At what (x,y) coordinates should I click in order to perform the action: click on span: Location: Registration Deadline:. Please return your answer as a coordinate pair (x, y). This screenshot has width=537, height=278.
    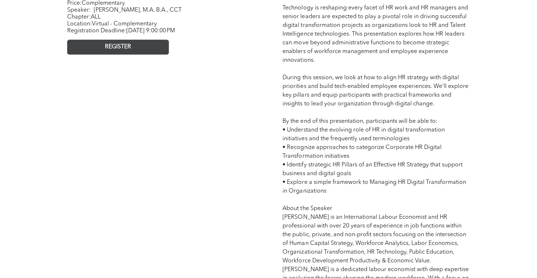
    Looking at the image, I should click on (121, 27).